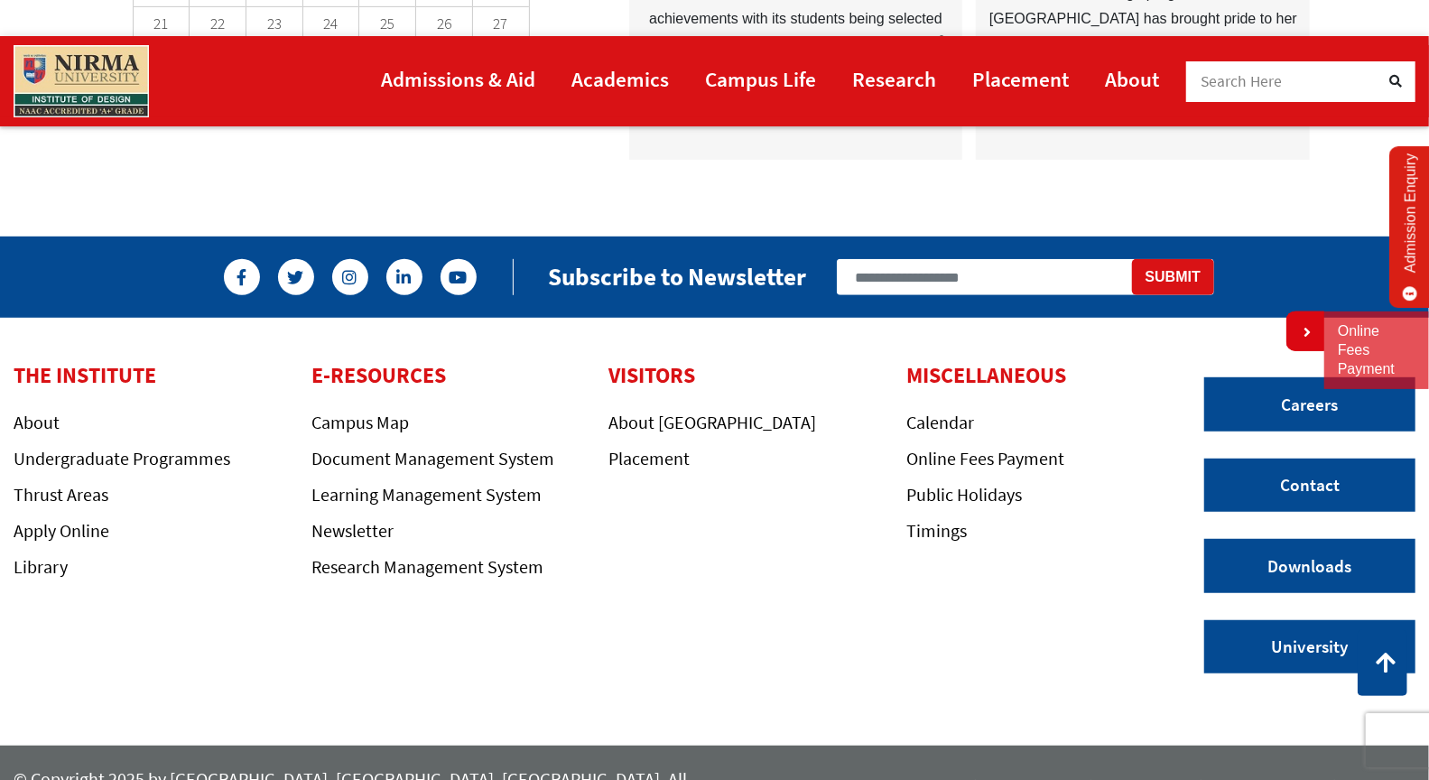  I want to click on a: Thrust Areas, so click(60, 494).